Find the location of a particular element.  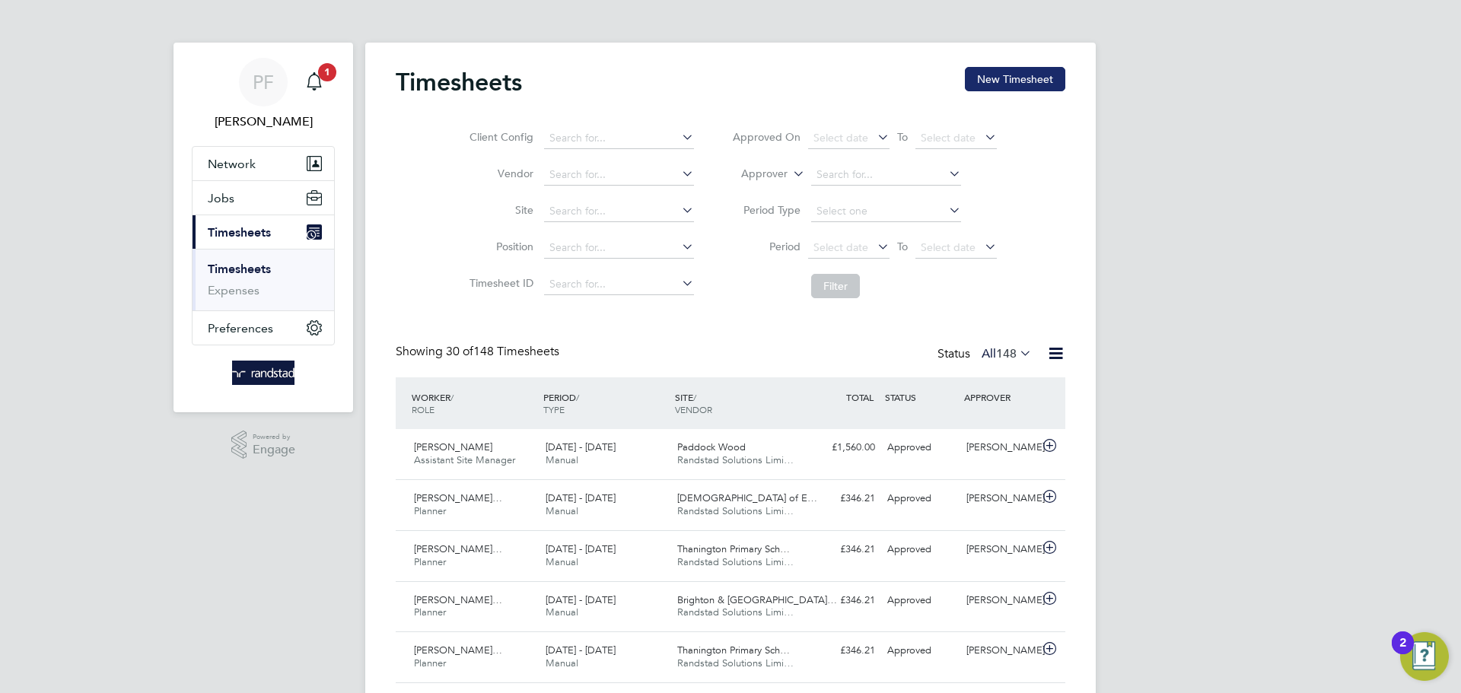

label: Vendor is located at coordinates (499, 174).